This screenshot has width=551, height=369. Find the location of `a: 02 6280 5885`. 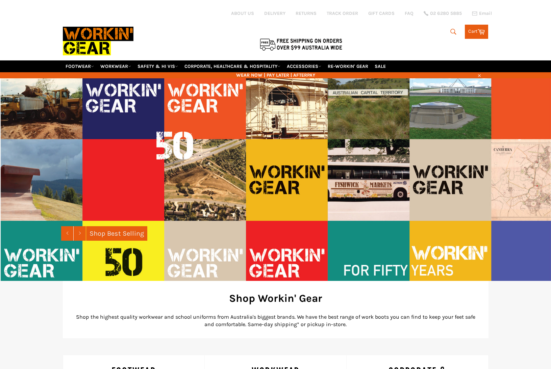

a: 02 6280 5885 is located at coordinates (443, 14).